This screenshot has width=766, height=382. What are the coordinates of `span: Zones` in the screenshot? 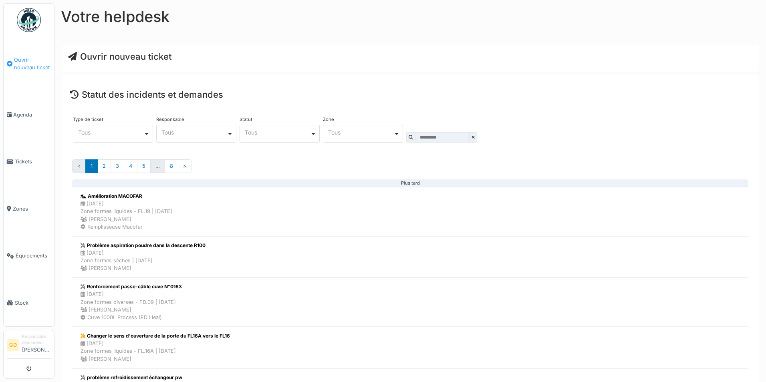 It's located at (32, 209).